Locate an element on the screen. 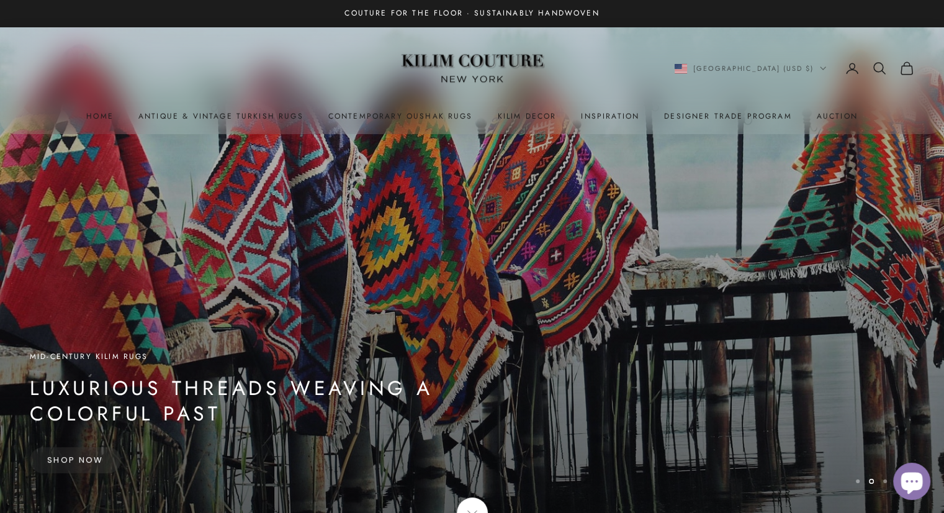  a: Home is located at coordinates (100, 116).